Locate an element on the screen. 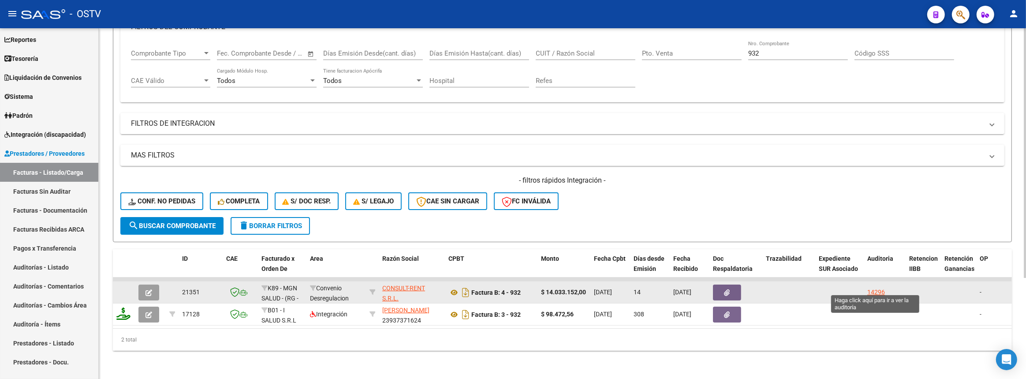 The image size is (1026, 379). span: Fecha Recibido is located at coordinates (686, 263).